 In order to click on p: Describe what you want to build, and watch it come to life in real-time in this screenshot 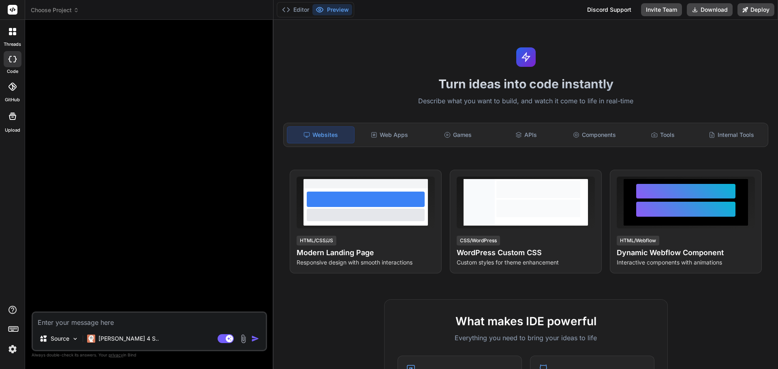, I will do `click(525, 101)`.